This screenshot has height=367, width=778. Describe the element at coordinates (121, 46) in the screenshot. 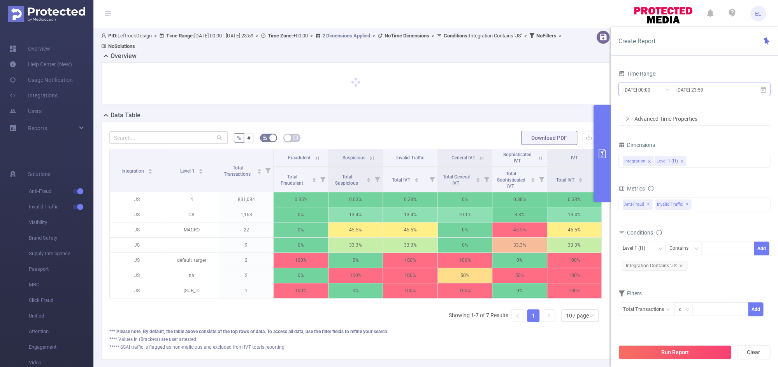

I see `b: No Solutions` at that location.